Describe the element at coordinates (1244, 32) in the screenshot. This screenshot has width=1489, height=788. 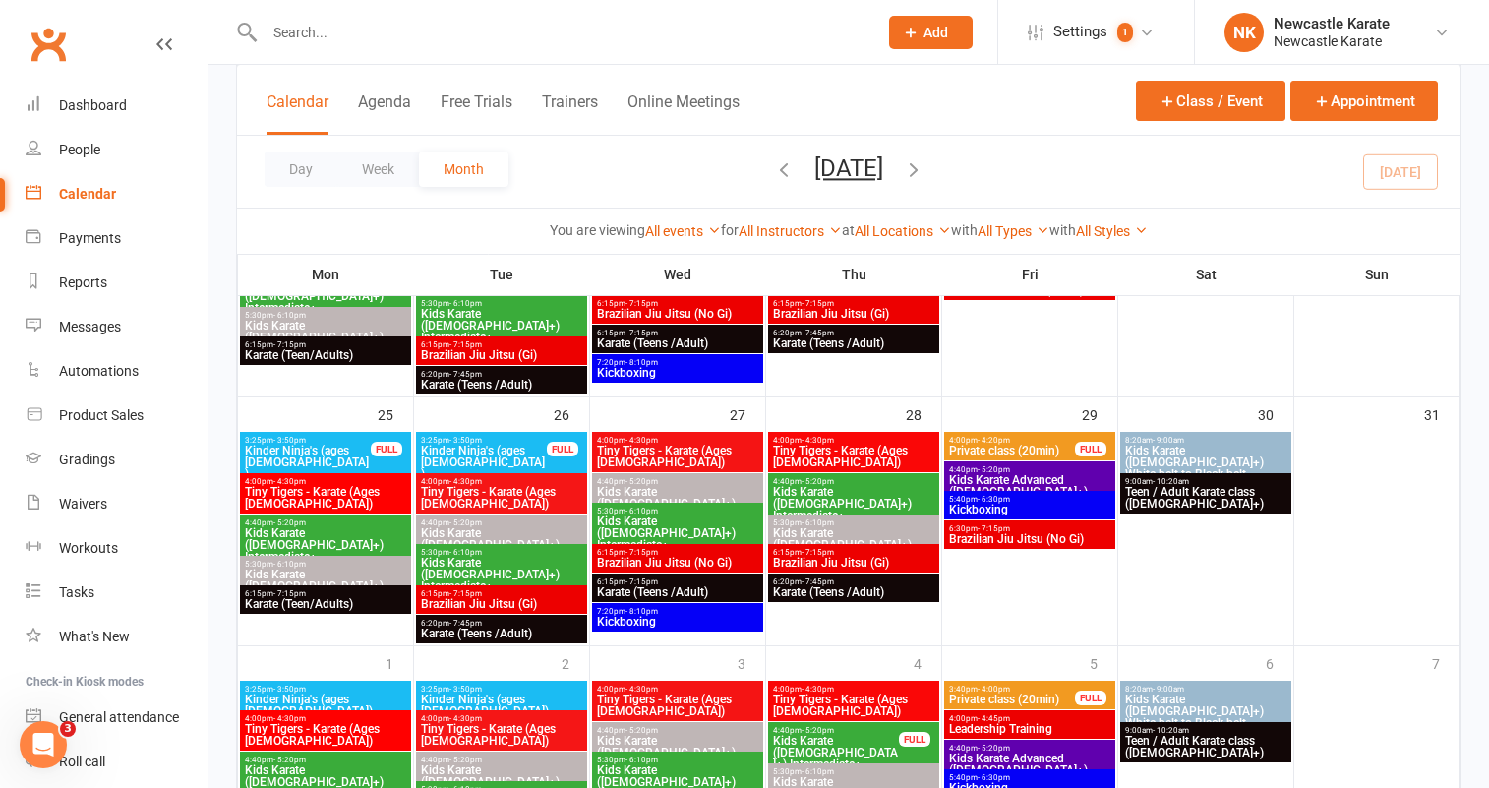
I see `div: NK` at that location.